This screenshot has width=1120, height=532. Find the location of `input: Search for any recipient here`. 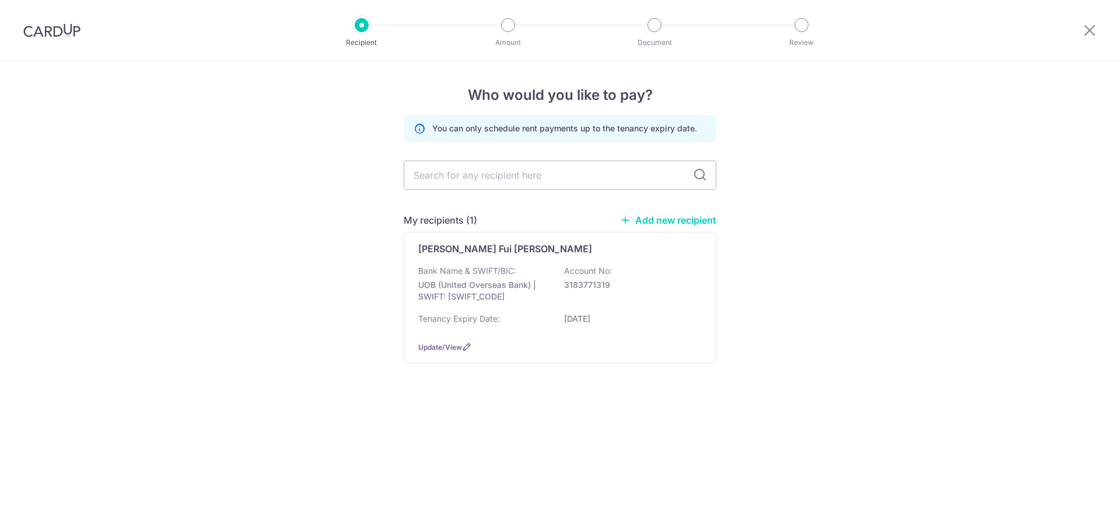

input: Search for any recipient here is located at coordinates (560, 175).